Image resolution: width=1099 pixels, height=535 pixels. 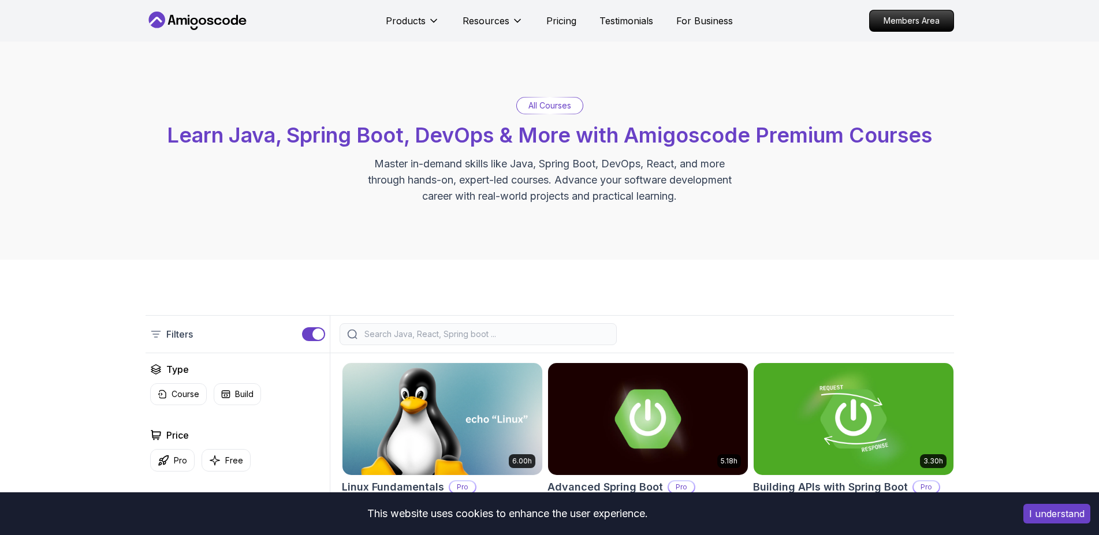 What do you see at coordinates (911, 21) in the screenshot?
I see `p: Members Area` at bounding box center [911, 21].